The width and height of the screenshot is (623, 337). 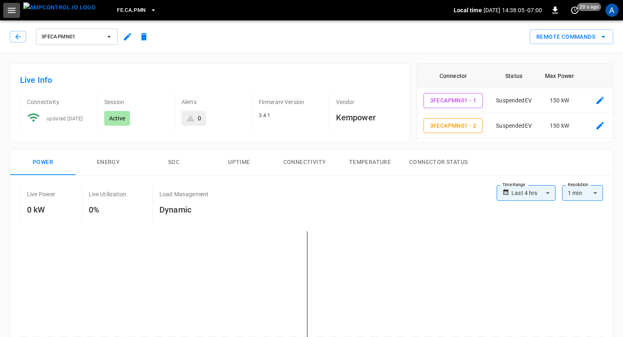 What do you see at coordinates (210, 80) in the screenshot?
I see `h6: Live Info` at bounding box center [210, 80].